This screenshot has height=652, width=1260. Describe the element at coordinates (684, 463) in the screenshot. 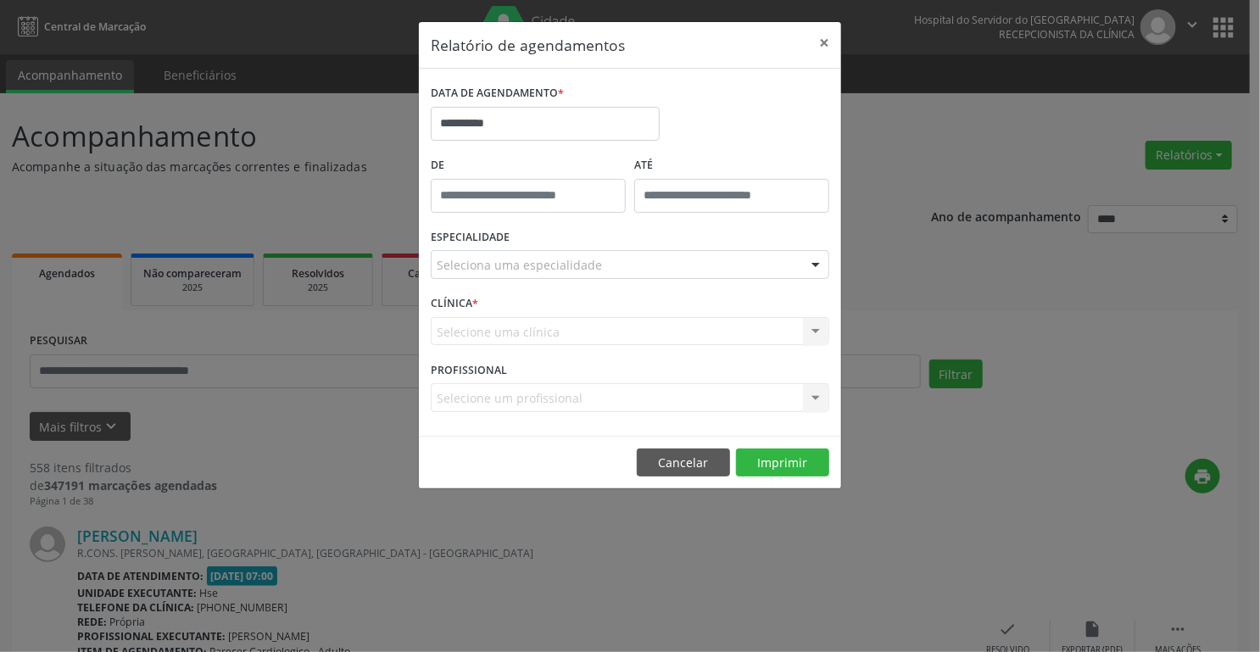

I see `button: Cancelar` at that location.